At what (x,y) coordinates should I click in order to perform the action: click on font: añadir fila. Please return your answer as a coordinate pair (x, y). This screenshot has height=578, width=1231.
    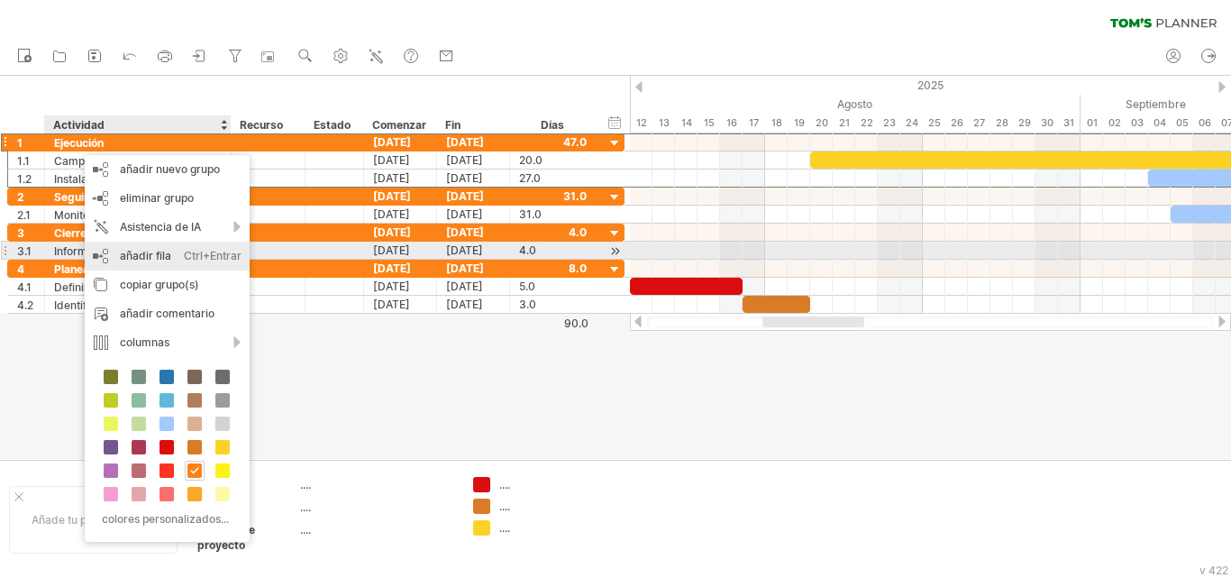
    Looking at the image, I should click on (145, 255).